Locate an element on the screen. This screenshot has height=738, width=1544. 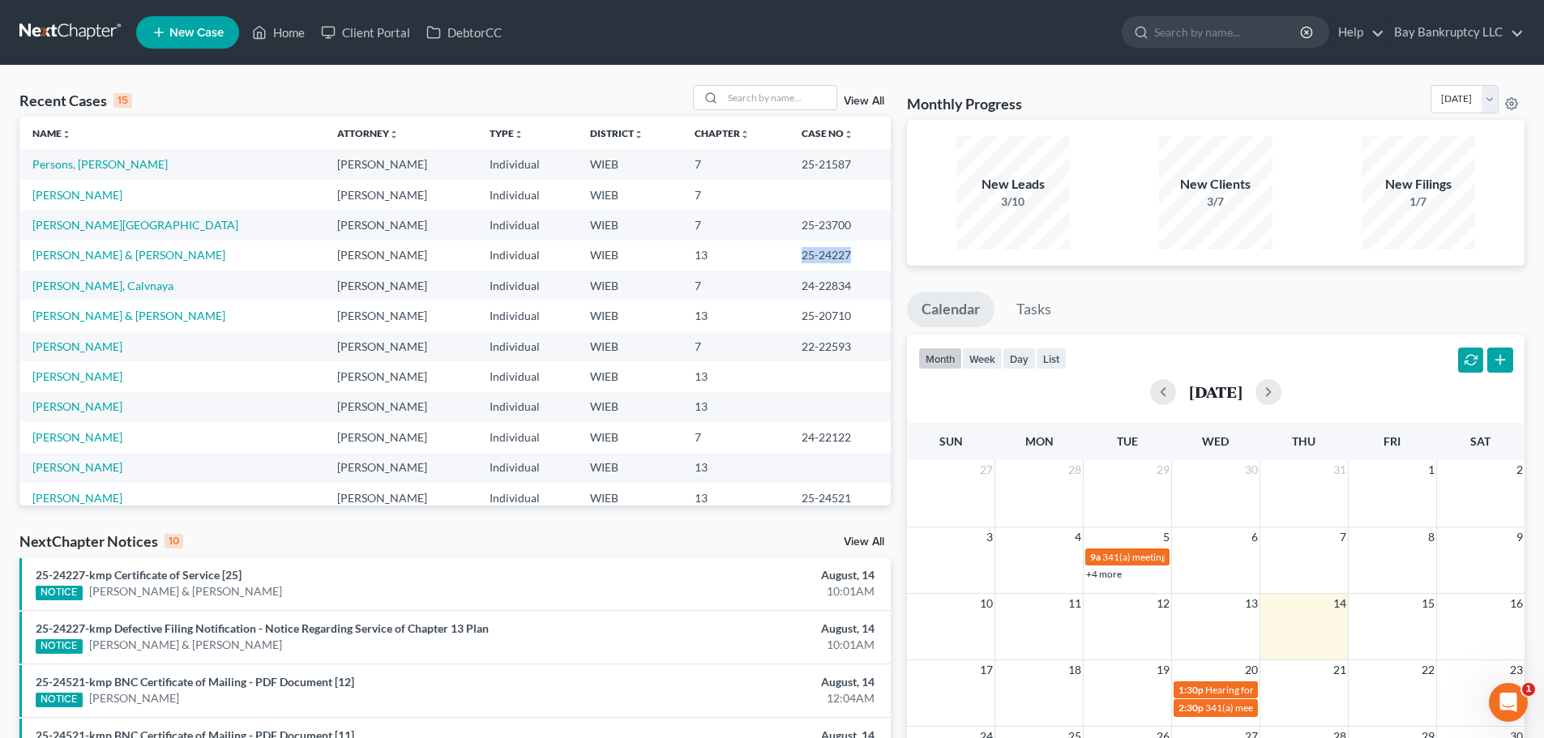
span: 18 is located at coordinates (1075, 670).